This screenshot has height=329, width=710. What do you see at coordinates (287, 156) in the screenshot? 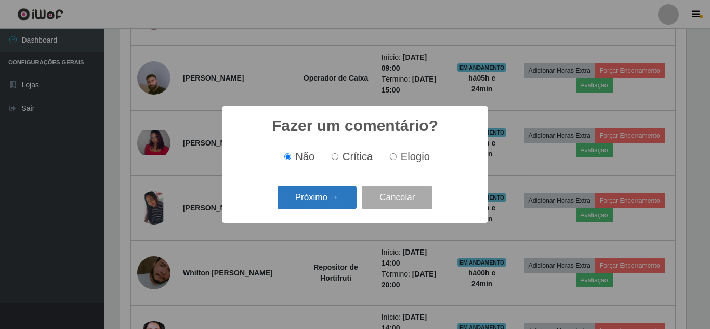
I see `input: Não` at bounding box center [287, 156].